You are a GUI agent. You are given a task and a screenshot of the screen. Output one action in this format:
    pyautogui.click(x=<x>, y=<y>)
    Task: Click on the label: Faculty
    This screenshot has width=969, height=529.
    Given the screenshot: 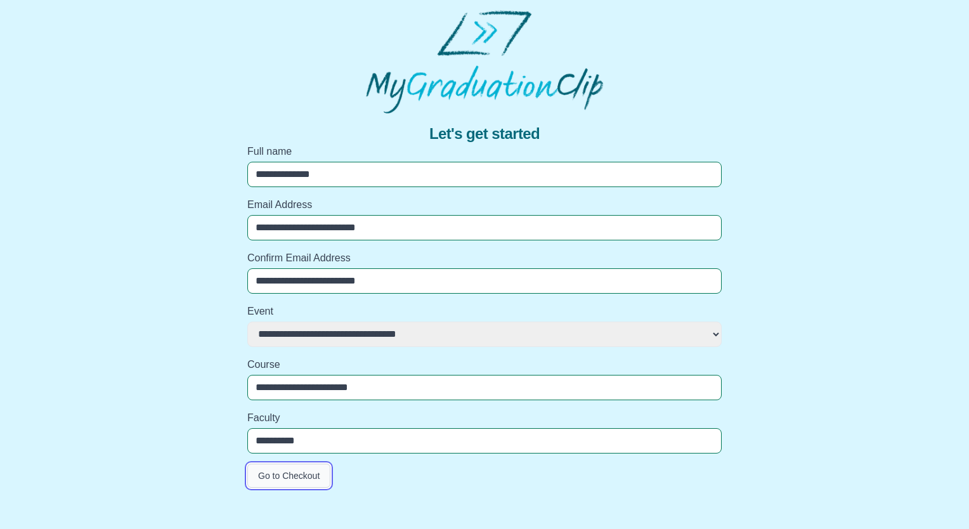 What is the action you would take?
    pyautogui.click(x=485, y=418)
    